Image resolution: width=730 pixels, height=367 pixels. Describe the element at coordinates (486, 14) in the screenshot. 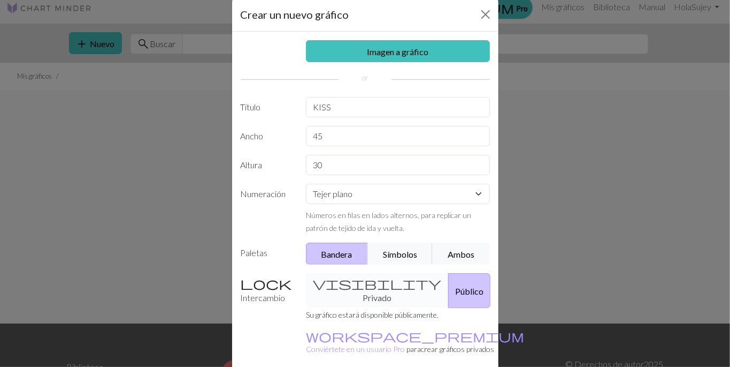

I see `button: Cerca` at that location.